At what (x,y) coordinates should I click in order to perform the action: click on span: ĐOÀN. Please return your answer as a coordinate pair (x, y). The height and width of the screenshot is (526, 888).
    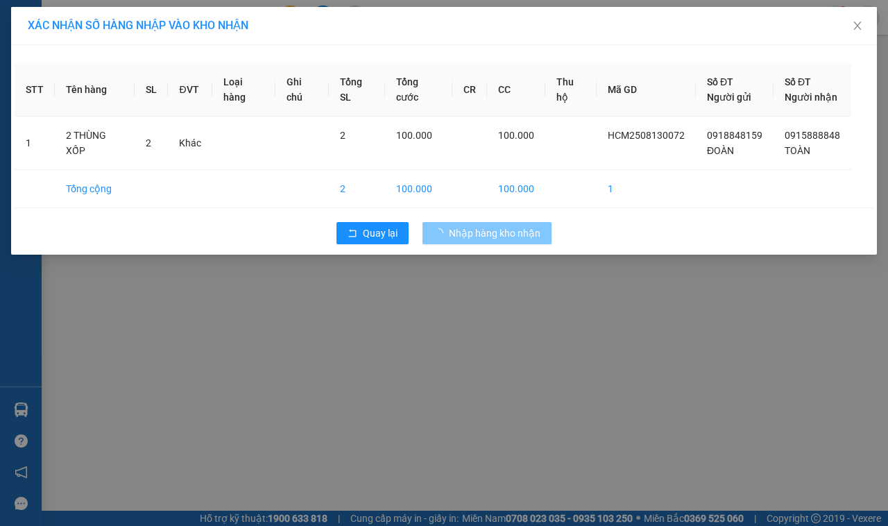
    Looking at the image, I should click on (720, 151).